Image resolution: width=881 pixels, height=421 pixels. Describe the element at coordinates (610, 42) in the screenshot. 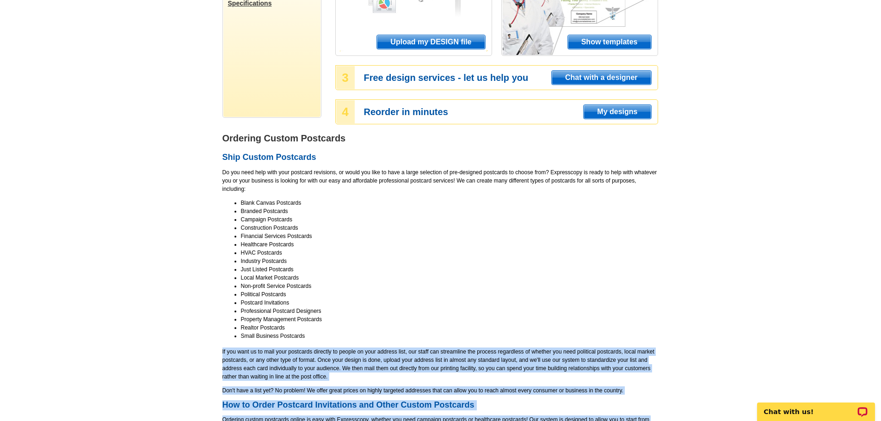

I see `span: Show templates` at that location.